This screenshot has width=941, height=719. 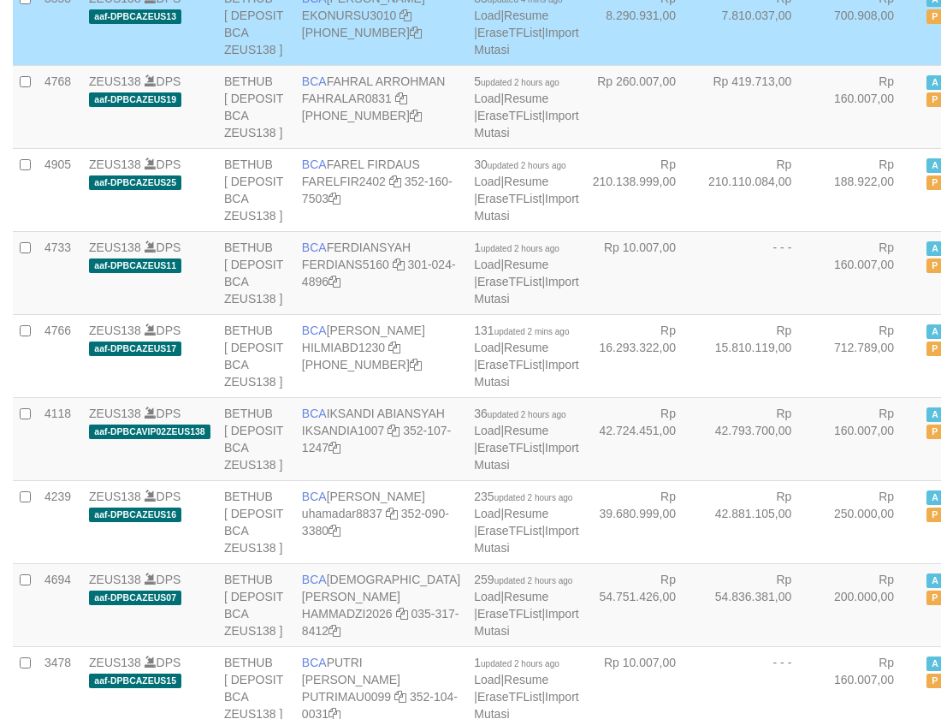 What do you see at coordinates (759, 106) in the screenshot?
I see `td: Rp 419.713,00` at bounding box center [759, 106].